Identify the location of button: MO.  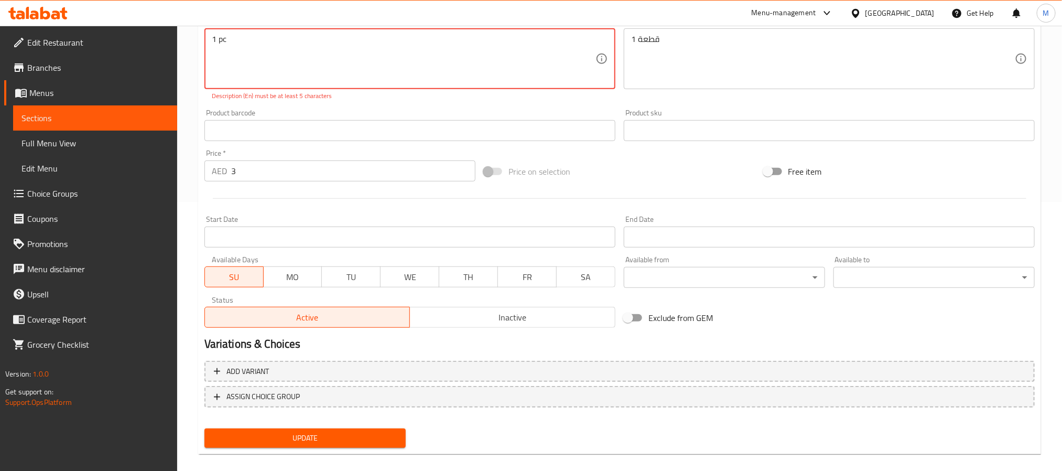
(293, 277).